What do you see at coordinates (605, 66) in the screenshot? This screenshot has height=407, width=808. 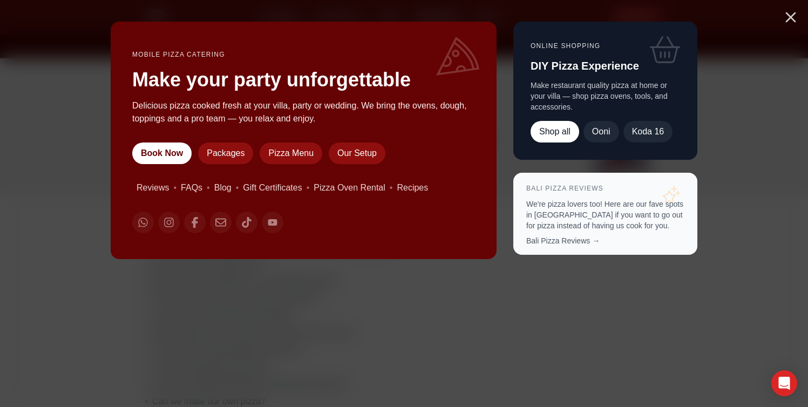 I see `h3: DIY Pizza Experience` at bounding box center [605, 66].